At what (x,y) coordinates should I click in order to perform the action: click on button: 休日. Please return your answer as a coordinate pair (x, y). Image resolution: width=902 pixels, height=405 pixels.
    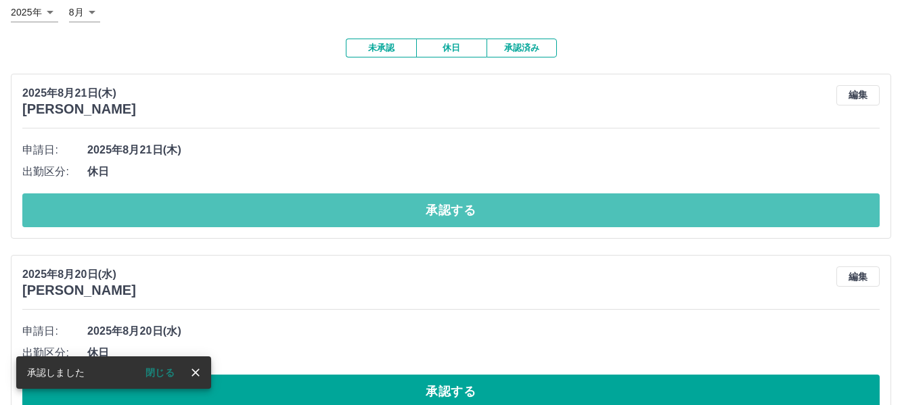
    Looking at the image, I should click on (451, 48).